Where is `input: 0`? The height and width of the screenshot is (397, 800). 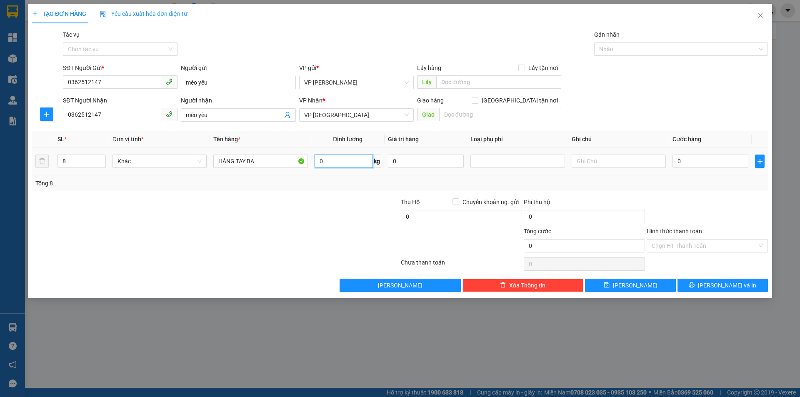 input: 0 is located at coordinates (426, 161).